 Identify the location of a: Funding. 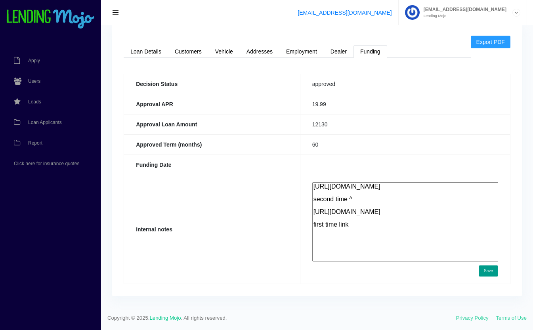
(370, 52).